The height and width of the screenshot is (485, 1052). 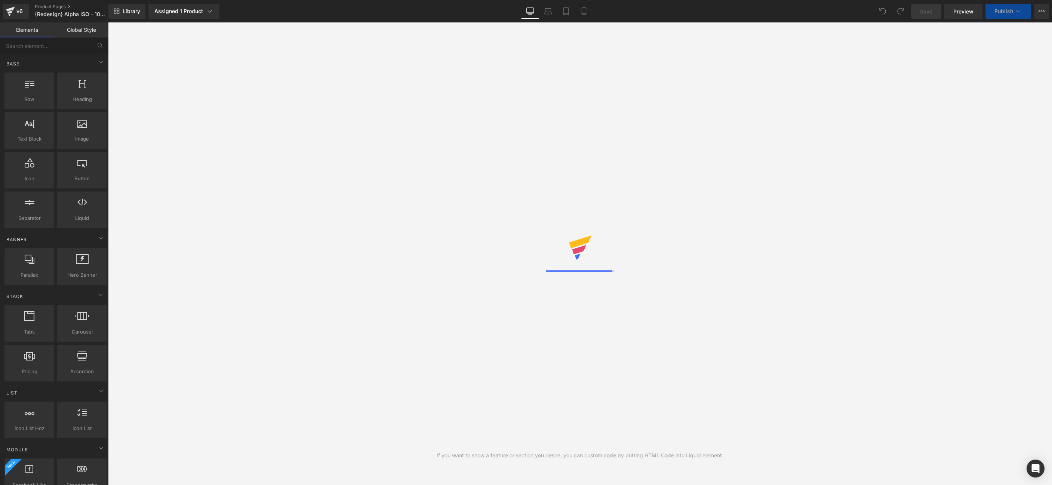 What do you see at coordinates (29, 275) in the screenshot?
I see `span: Parallax` at bounding box center [29, 275].